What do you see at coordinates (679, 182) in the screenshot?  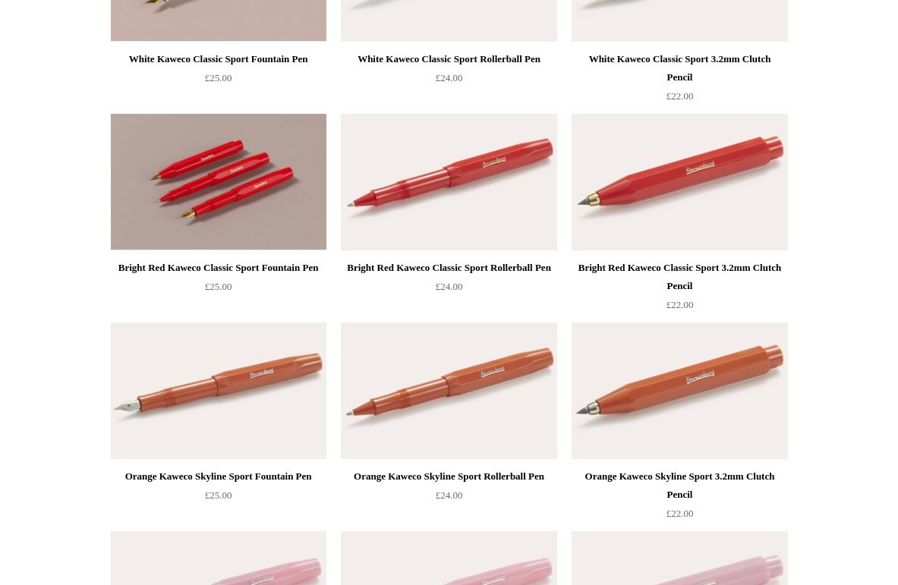 I see `img: Bright Red Kaweco Classic Sport 3.2mm Clutch Pencil` at bounding box center [679, 182].